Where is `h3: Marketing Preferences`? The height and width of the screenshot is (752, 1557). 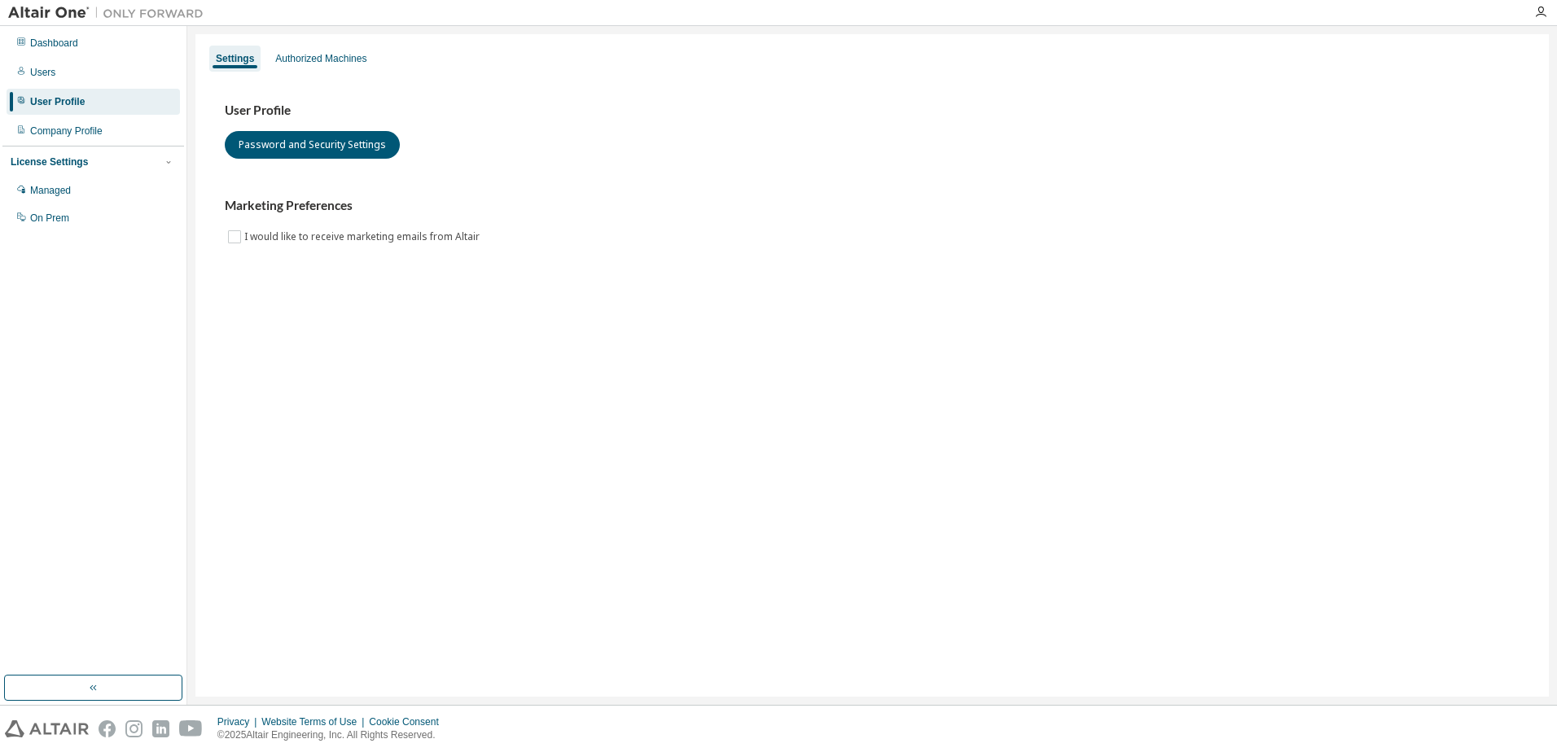 h3: Marketing Preferences is located at coordinates (872, 206).